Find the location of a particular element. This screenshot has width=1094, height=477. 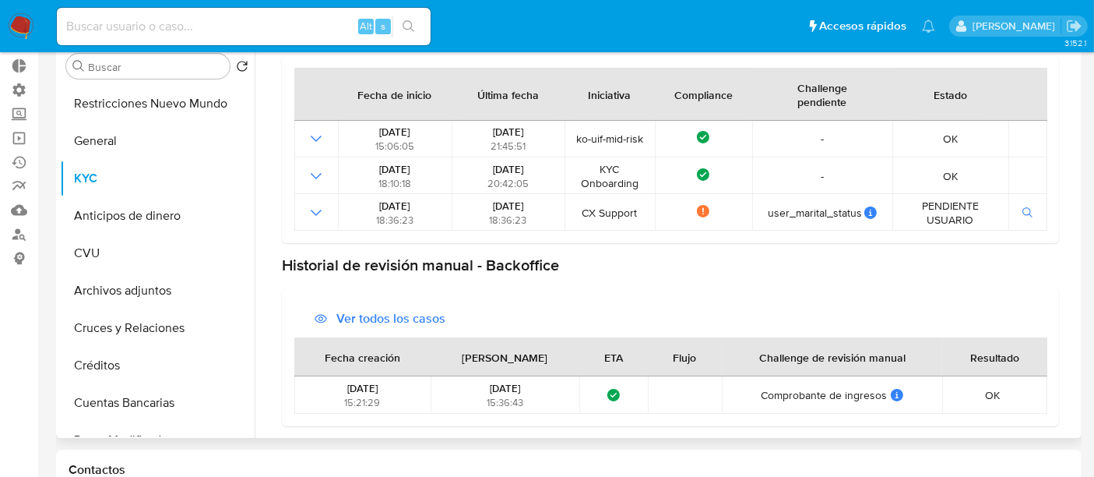

input: Buscar is located at coordinates (156, 67).